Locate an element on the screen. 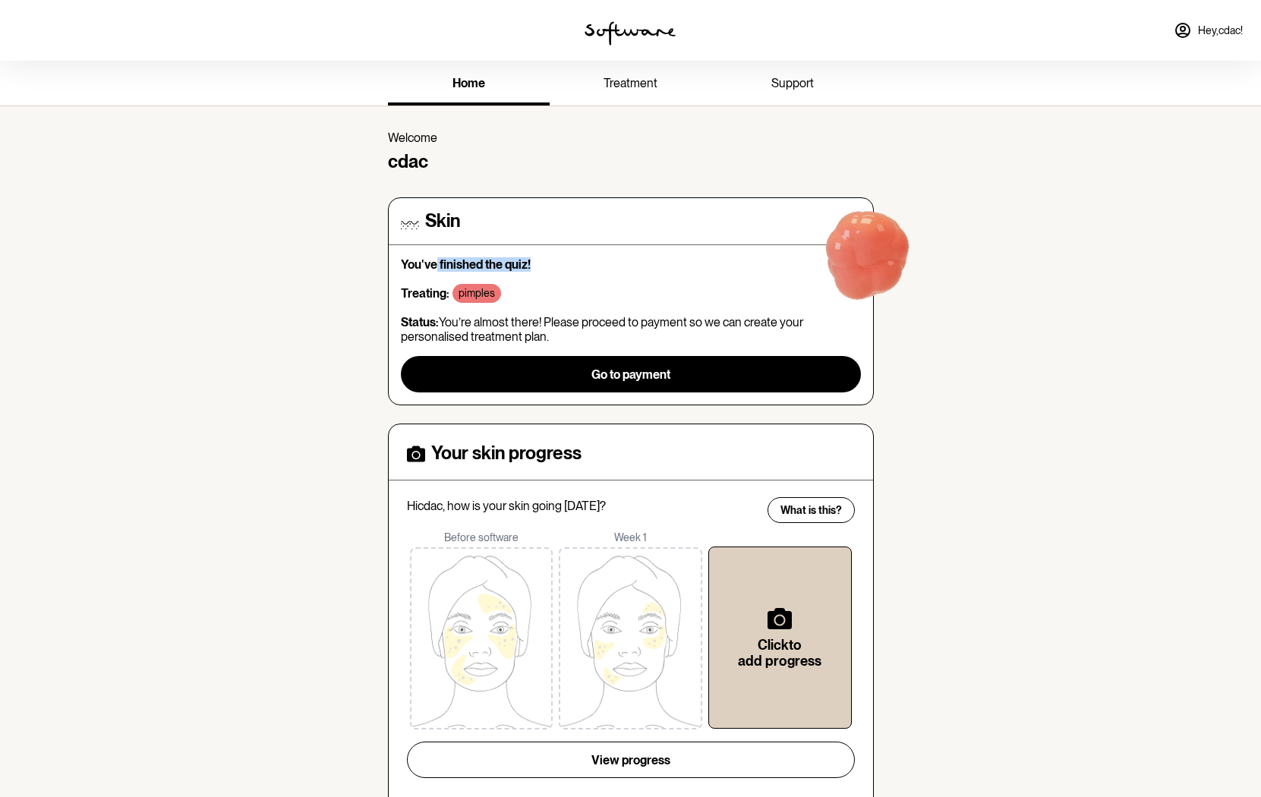  span: treatment is located at coordinates (630, 83).